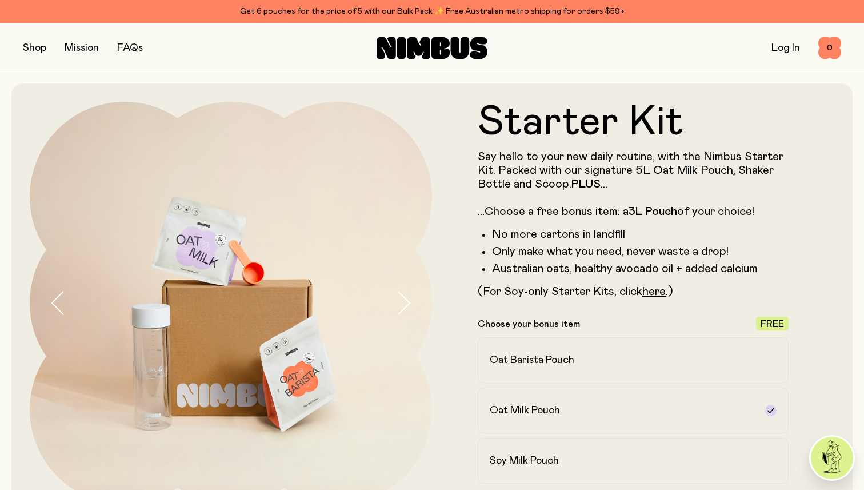  What do you see at coordinates (586, 184) in the screenshot?
I see `strong: PLUS` at bounding box center [586, 184].